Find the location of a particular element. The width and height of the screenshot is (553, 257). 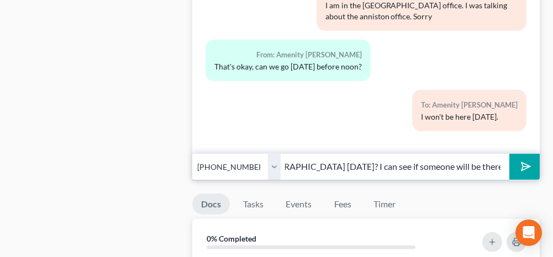

a: Fees is located at coordinates (342, 204).